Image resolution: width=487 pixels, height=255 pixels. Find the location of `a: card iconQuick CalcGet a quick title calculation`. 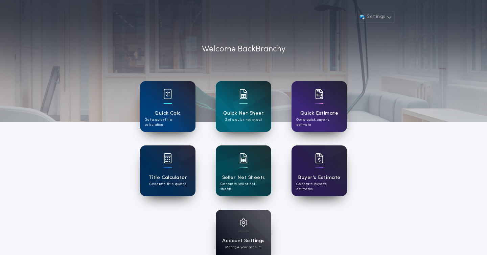

a: card iconQuick CalcGet a quick title calculation is located at coordinates (168, 106).